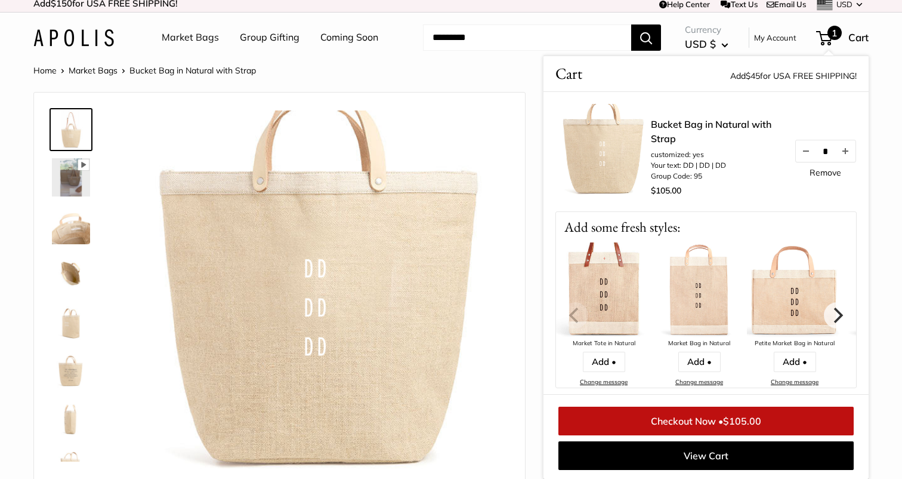 The height and width of the screenshot is (479, 902). I want to click on span: Currency, so click(707, 30).